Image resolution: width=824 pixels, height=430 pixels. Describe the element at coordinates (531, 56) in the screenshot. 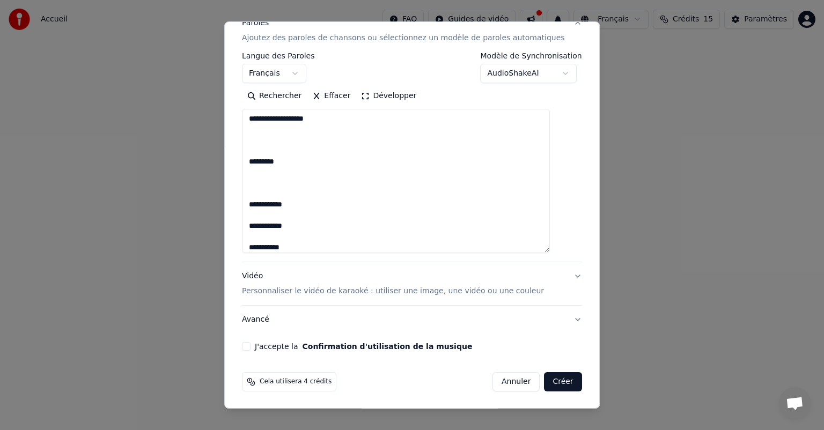

I see `label: Modèle de Synchronisation` at that location.